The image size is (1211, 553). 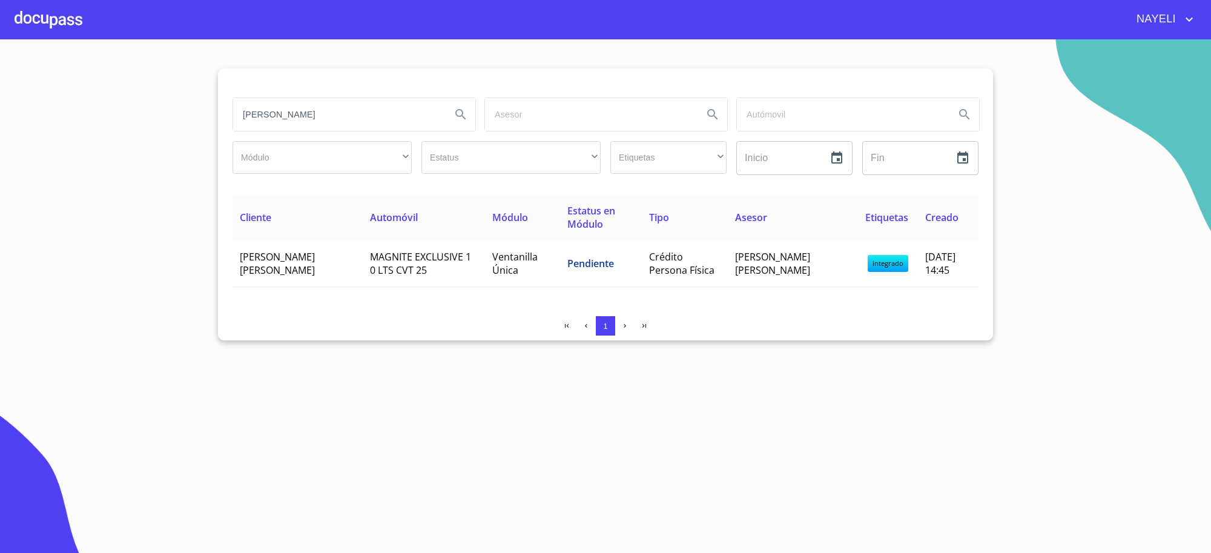 What do you see at coordinates (255, 217) in the screenshot?
I see `span: Cliente` at bounding box center [255, 217].